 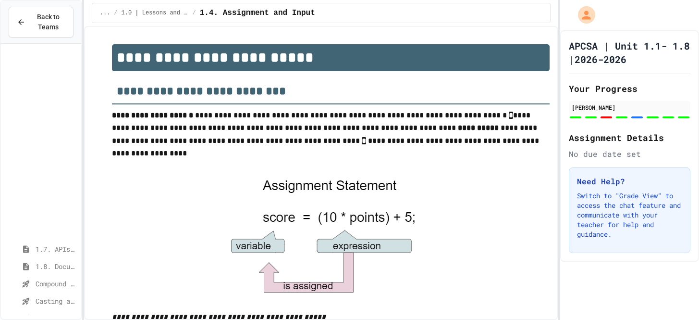 I want to click on span: 1.4. Assignment and Input, so click(x=258, y=13).